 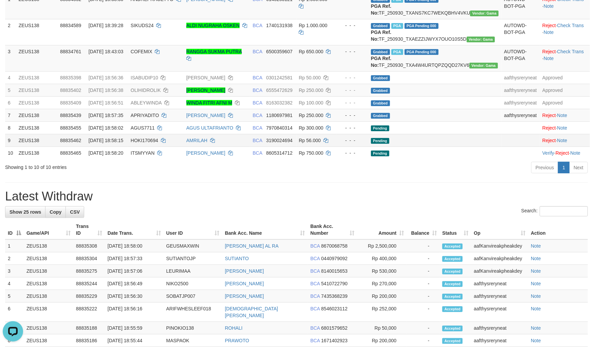 I want to click on td: 5, so click(x=11, y=90).